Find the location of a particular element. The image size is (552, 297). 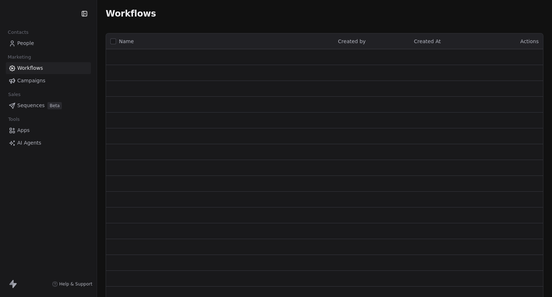

a: Apps is located at coordinates (48, 130).